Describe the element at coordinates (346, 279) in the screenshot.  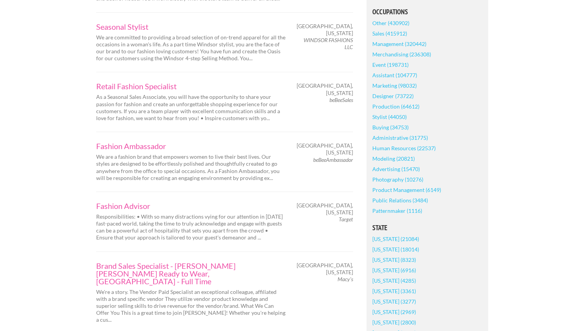
I see `em: Macy's` at that location.